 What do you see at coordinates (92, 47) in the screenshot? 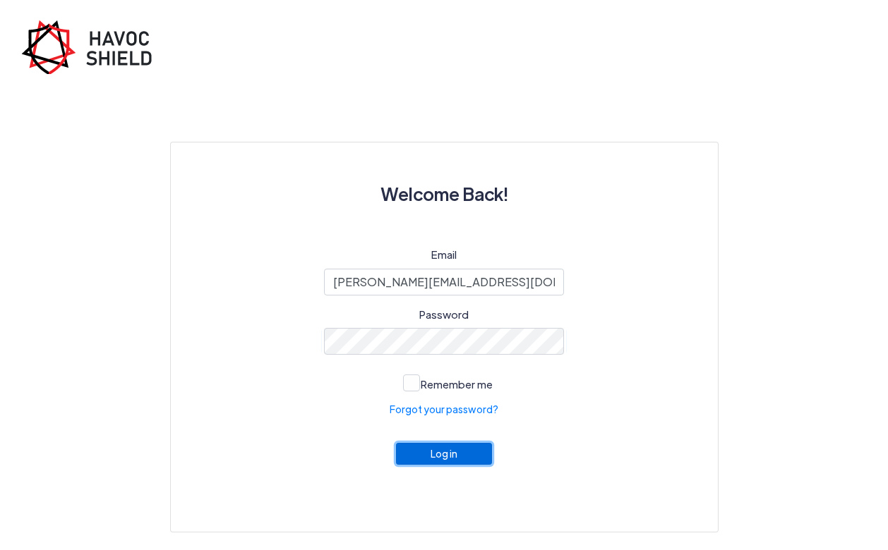
I see `img: havoc-shield-register-logo.png` at bounding box center [92, 47].